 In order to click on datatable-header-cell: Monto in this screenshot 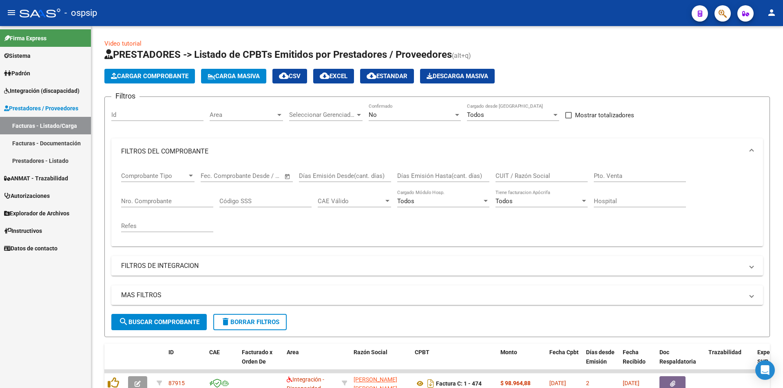, I will do `click(521, 362)`.